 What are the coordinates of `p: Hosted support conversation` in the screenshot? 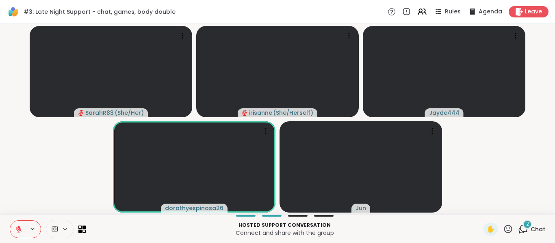 It's located at (284, 225).